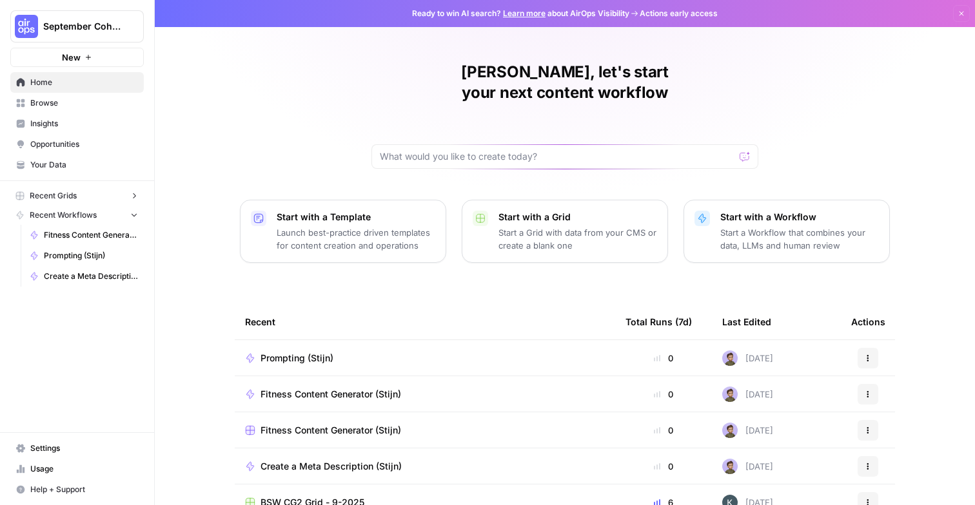  I want to click on span: Actions early access, so click(678, 14).